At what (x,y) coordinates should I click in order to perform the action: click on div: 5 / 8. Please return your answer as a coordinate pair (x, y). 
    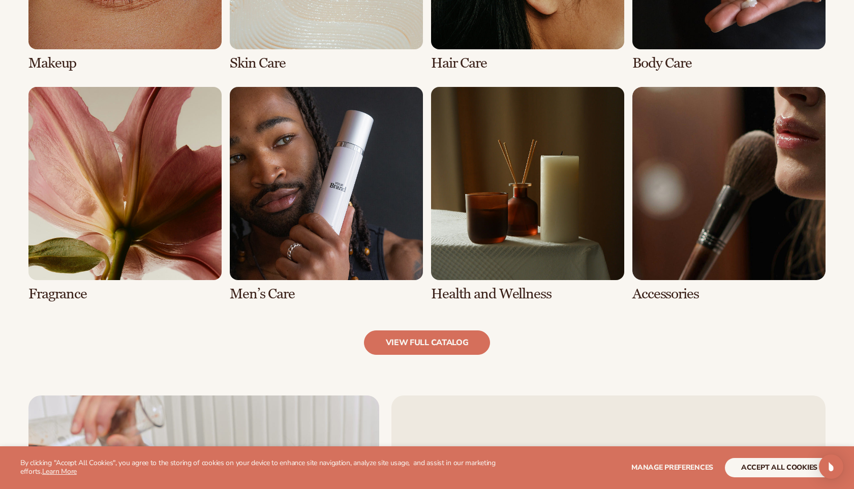
    Looking at the image, I should click on (125, 194).